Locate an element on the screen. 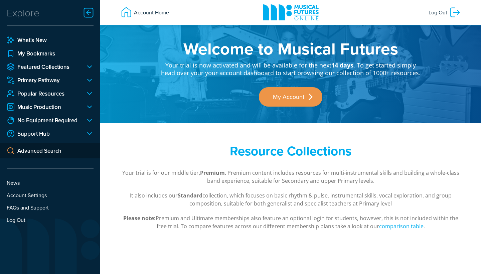 The height and width of the screenshot is (274, 481). a: Account Home is located at coordinates (145, 12).